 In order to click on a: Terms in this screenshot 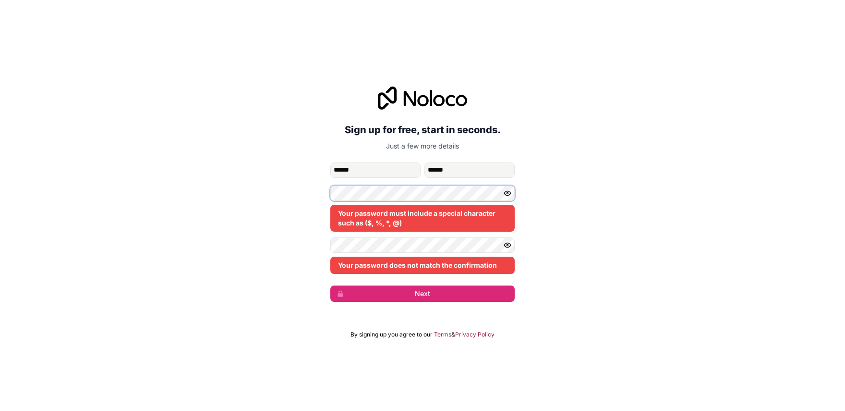, I will do `click(443, 334)`.